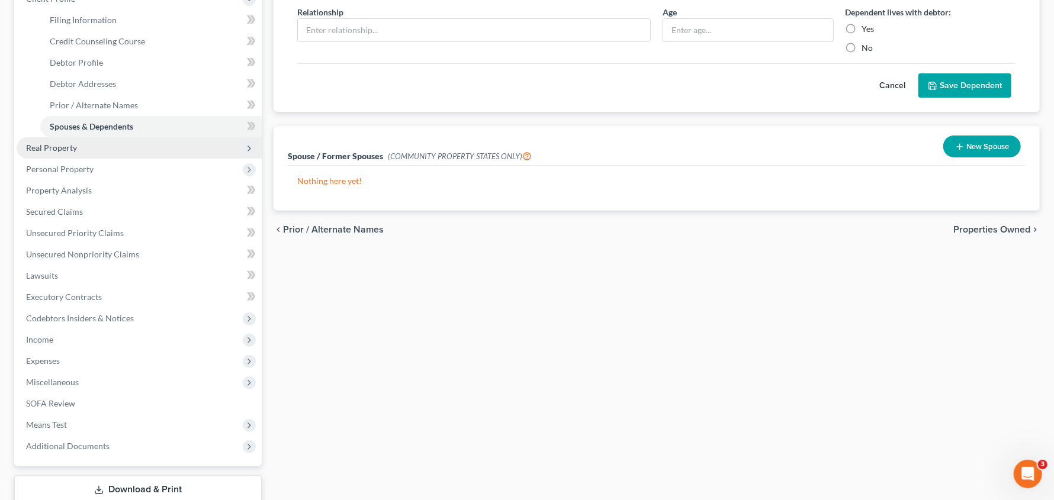 Image resolution: width=1054 pixels, height=500 pixels. Describe the element at coordinates (139, 212) in the screenshot. I see `a: Secured Claims` at that location.